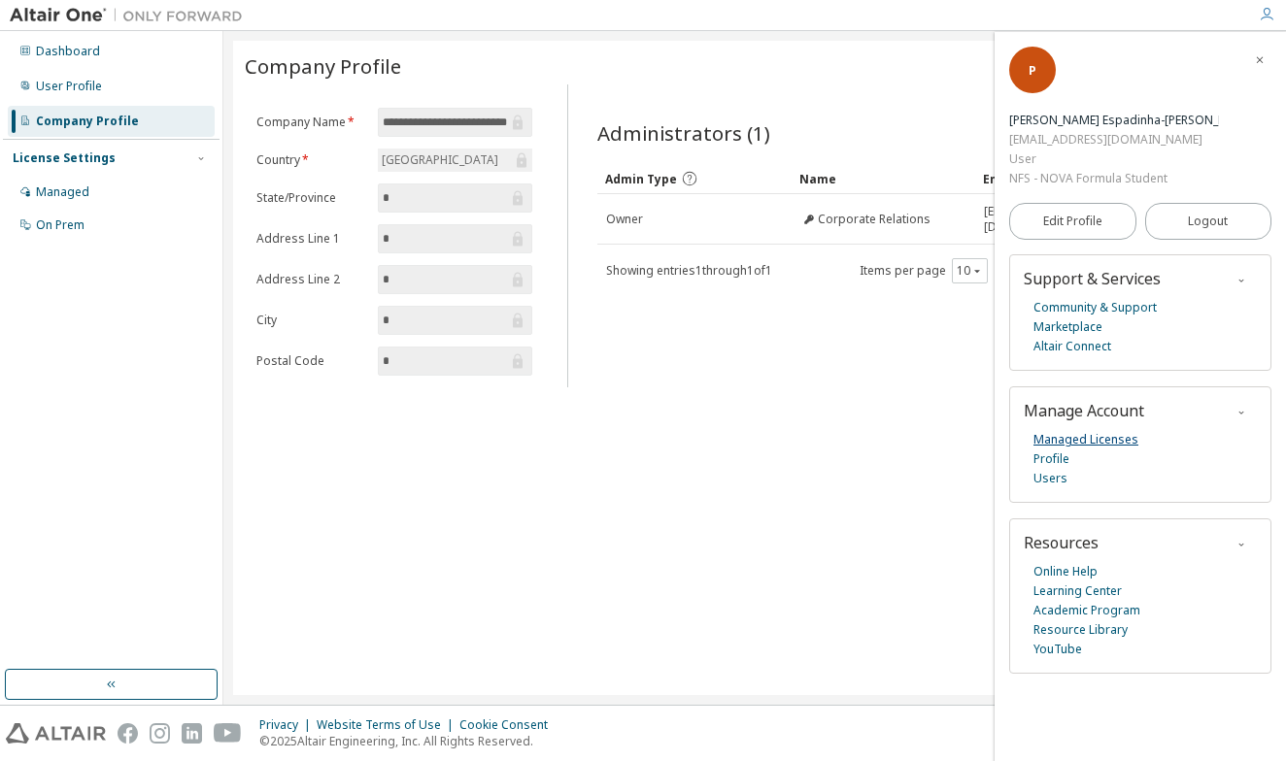 The image size is (1286, 761). What do you see at coordinates (227, 733) in the screenshot?
I see `img: youtube.svg` at bounding box center [227, 733].